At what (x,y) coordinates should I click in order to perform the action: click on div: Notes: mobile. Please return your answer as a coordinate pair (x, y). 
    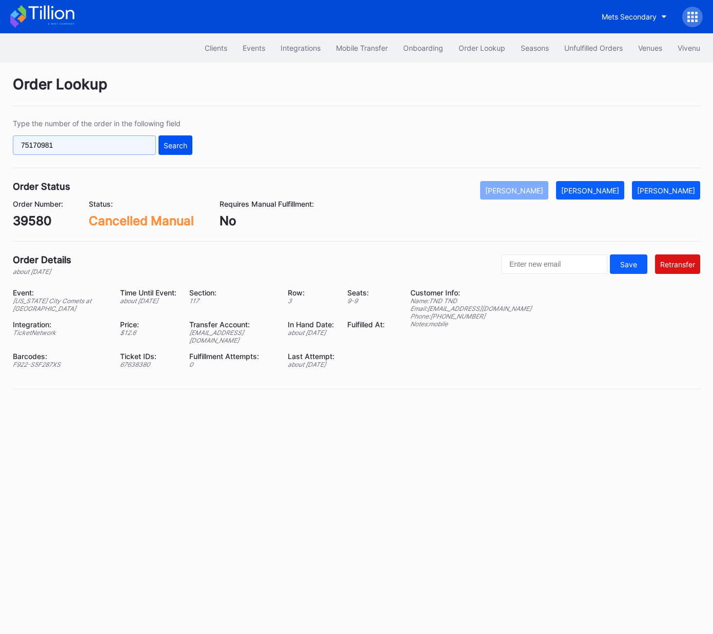
    Looking at the image, I should click on (471, 324).